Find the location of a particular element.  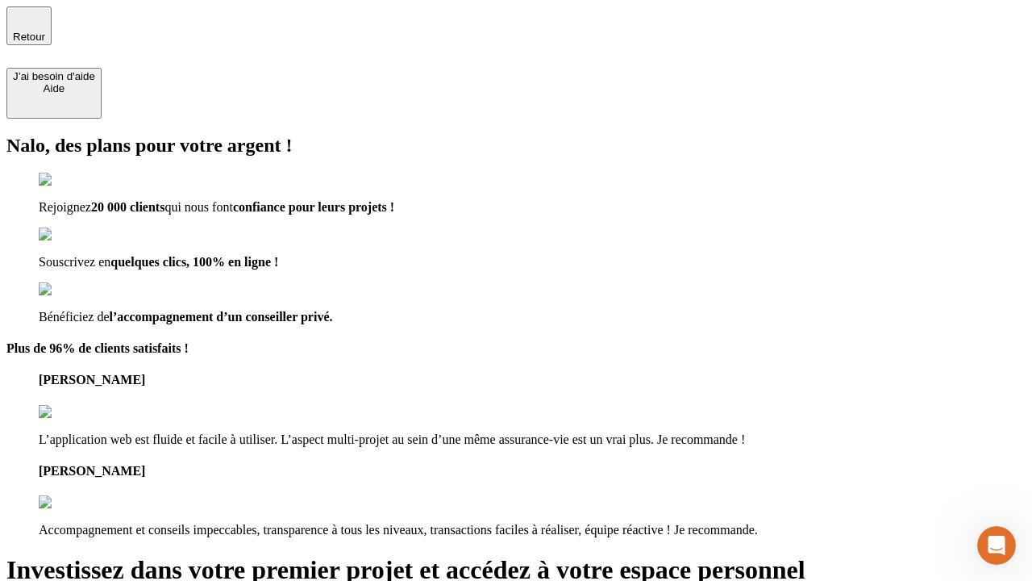

div: J’ai besoin d'aide is located at coordinates (54, 76).